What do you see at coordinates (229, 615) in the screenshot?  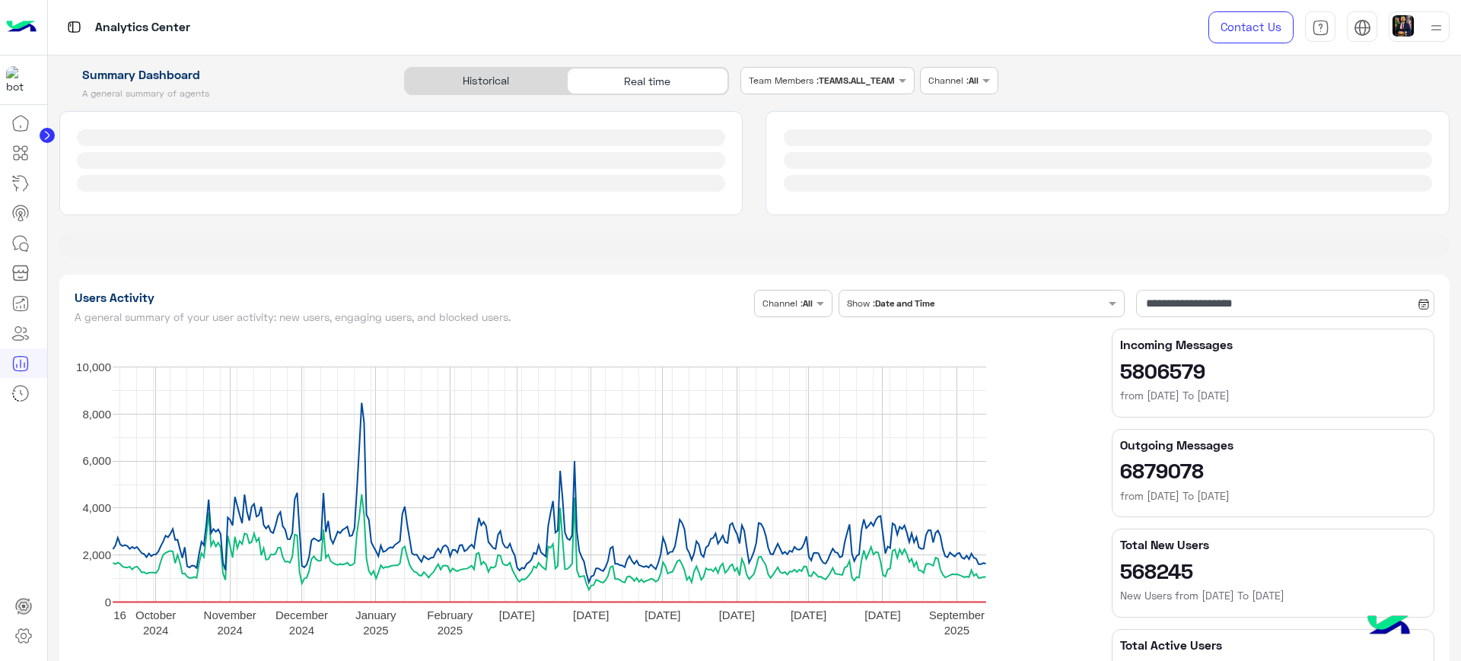 I see `text: November` at bounding box center [229, 615].